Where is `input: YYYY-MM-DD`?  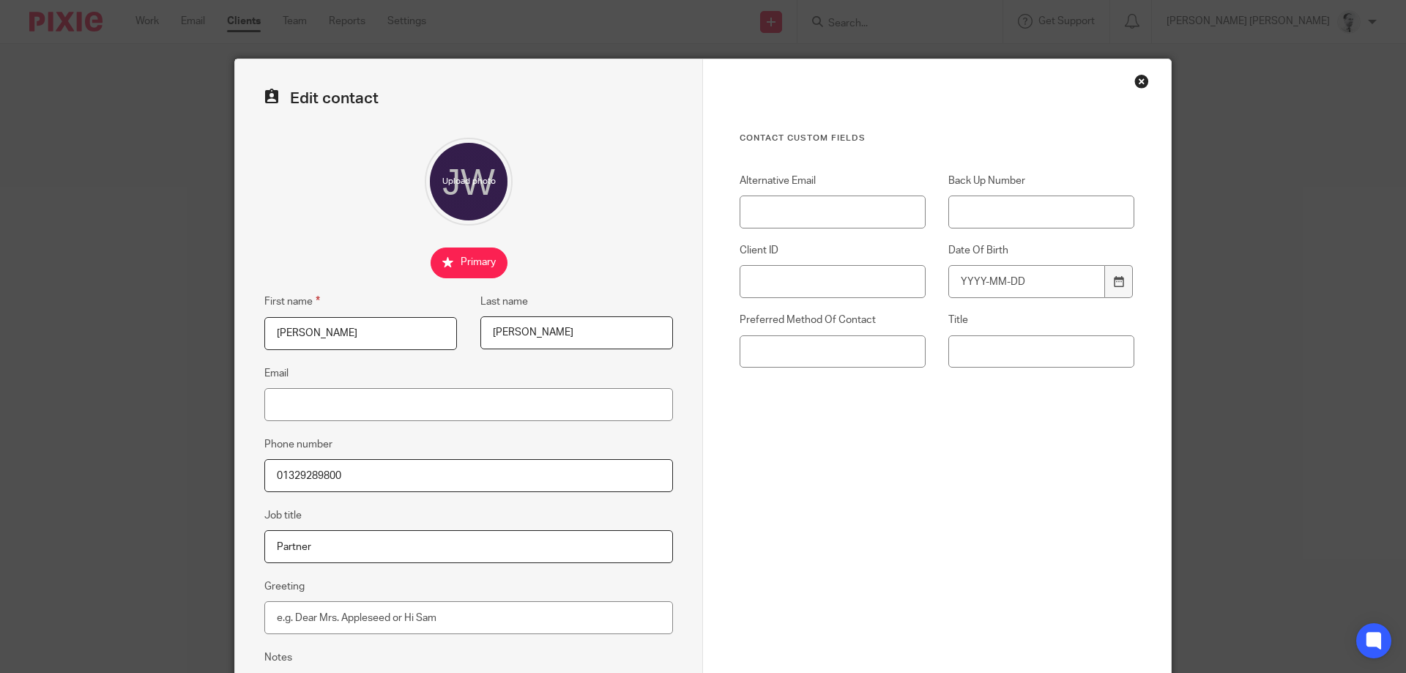
input: YYYY-MM-DD is located at coordinates (1026, 281).